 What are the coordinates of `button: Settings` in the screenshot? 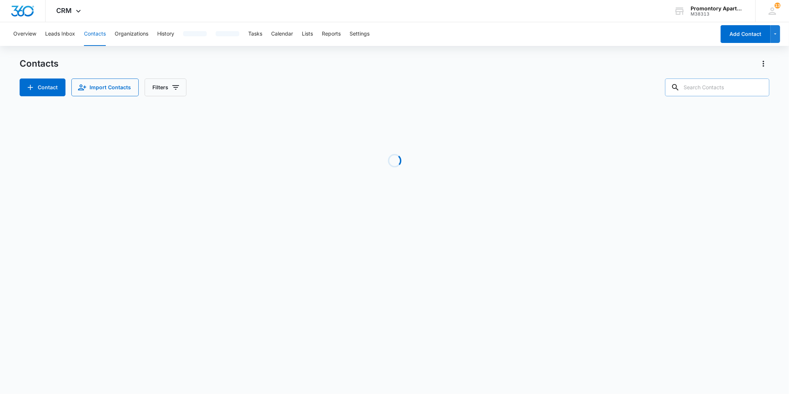 It's located at (360, 34).